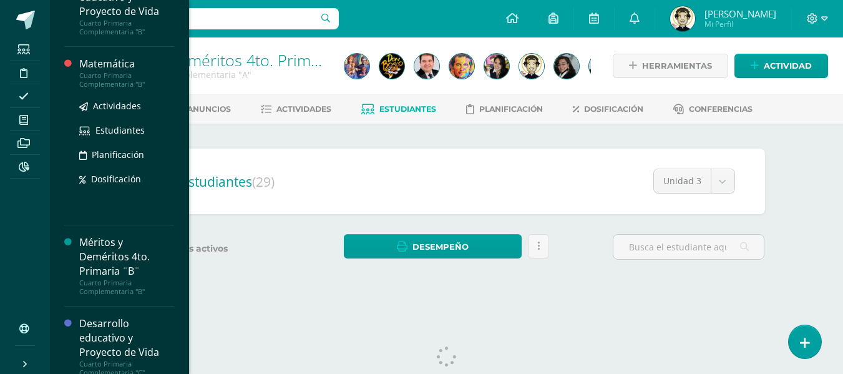 This screenshot has height=374, width=843. I want to click on div: Méritos y Deméritos 4to. Primaria ¨B¨, so click(127, 257).